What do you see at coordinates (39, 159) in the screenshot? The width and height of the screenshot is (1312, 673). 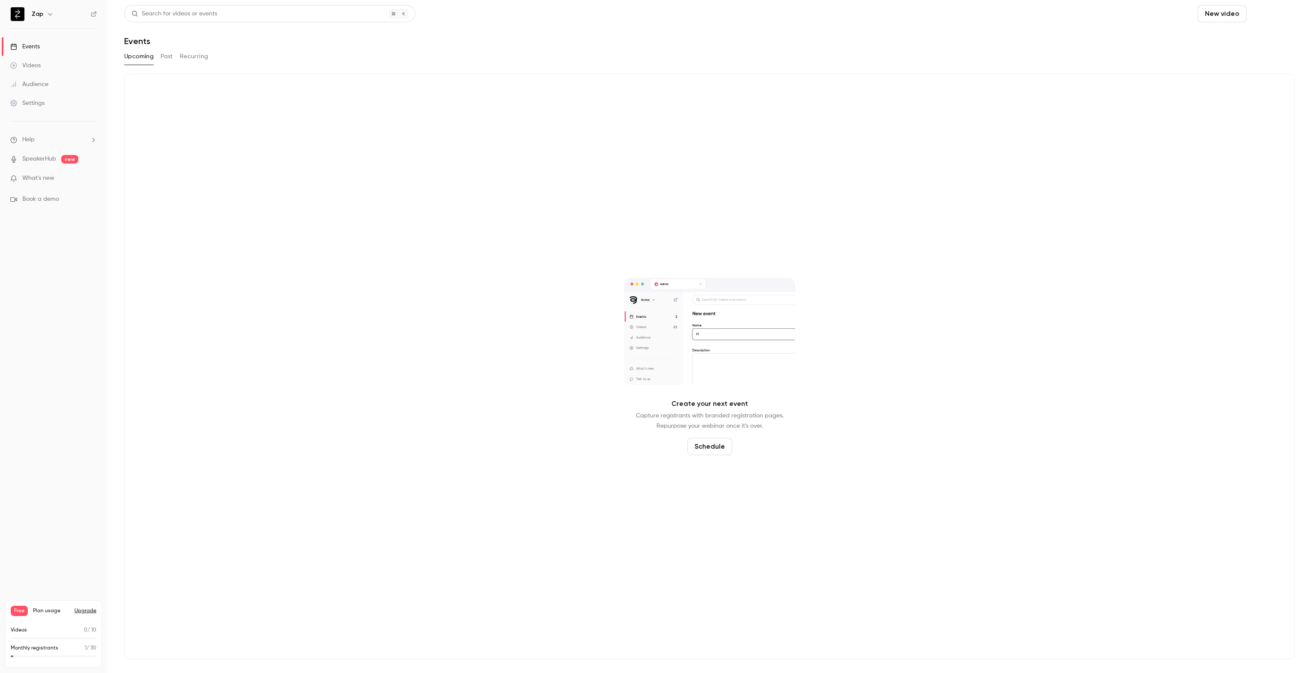 I see `a: SpeakerHub` at bounding box center [39, 159].